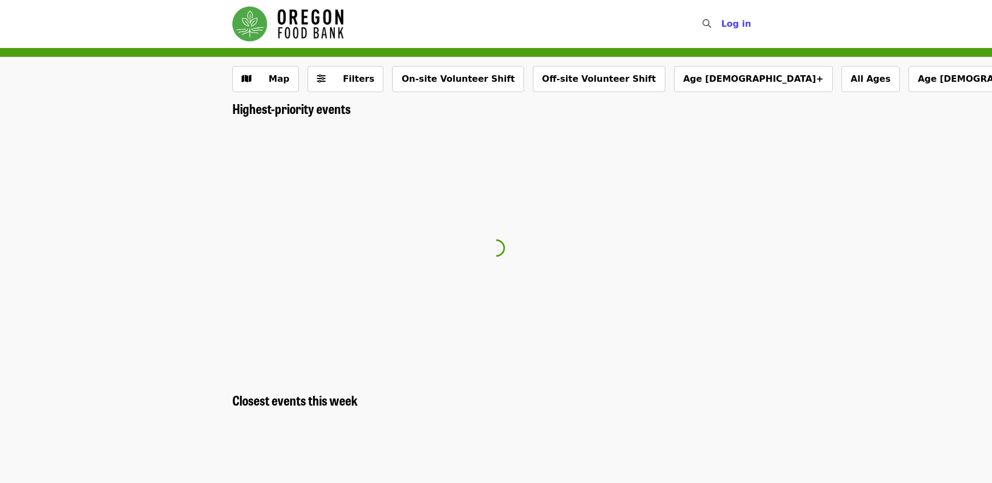 This screenshot has height=483, width=992. What do you see at coordinates (291, 109) in the screenshot?
I see `a: Highest-priority events` at bounding box center [291, 109].